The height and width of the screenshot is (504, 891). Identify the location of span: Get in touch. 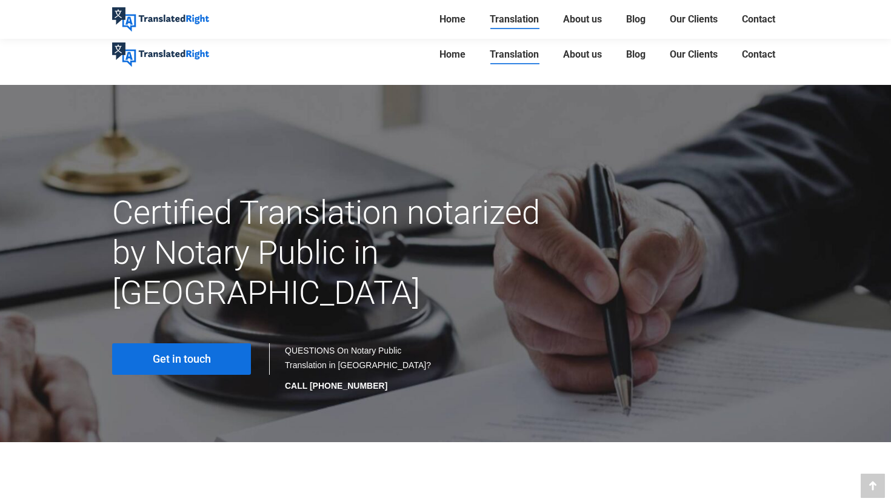
(182, 359).